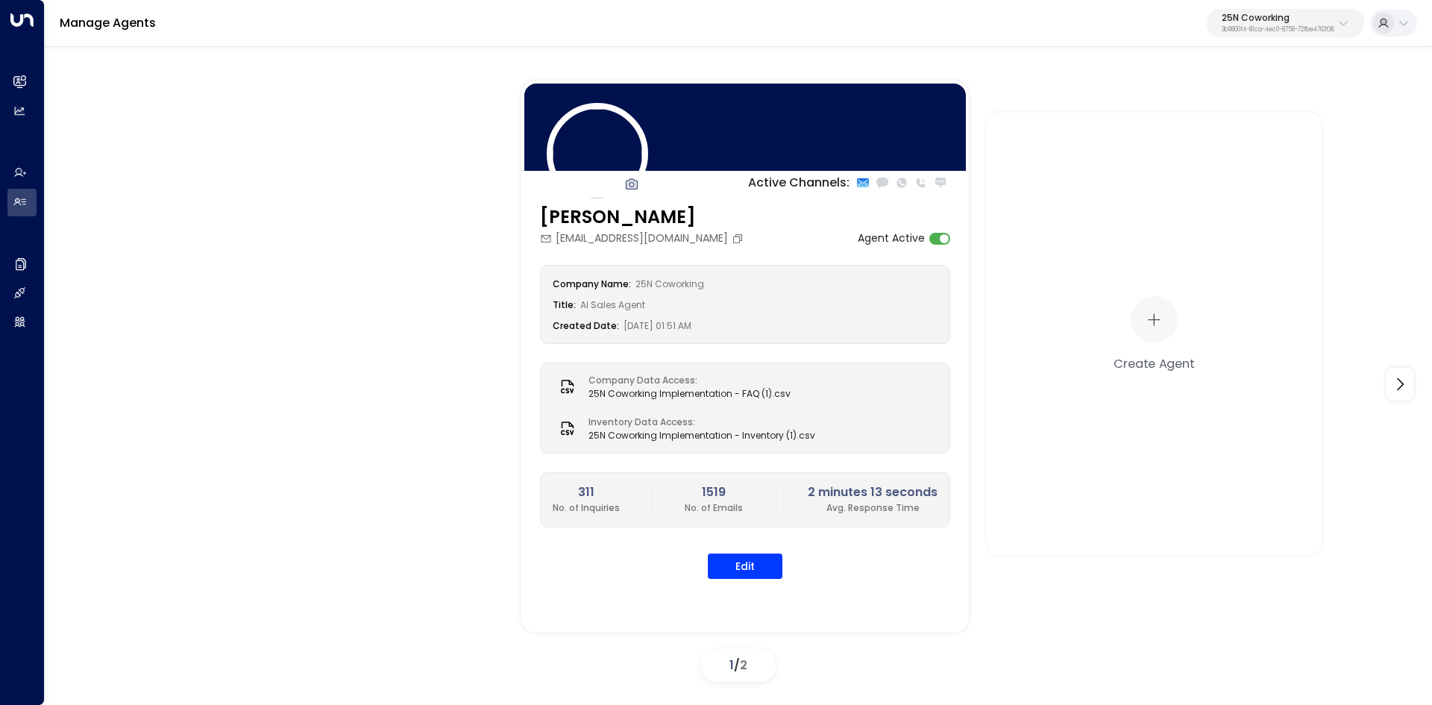 Image resolution: width=1432 pixels, height=705 pixels. I want to click on label: Title:, so click(564, 304).